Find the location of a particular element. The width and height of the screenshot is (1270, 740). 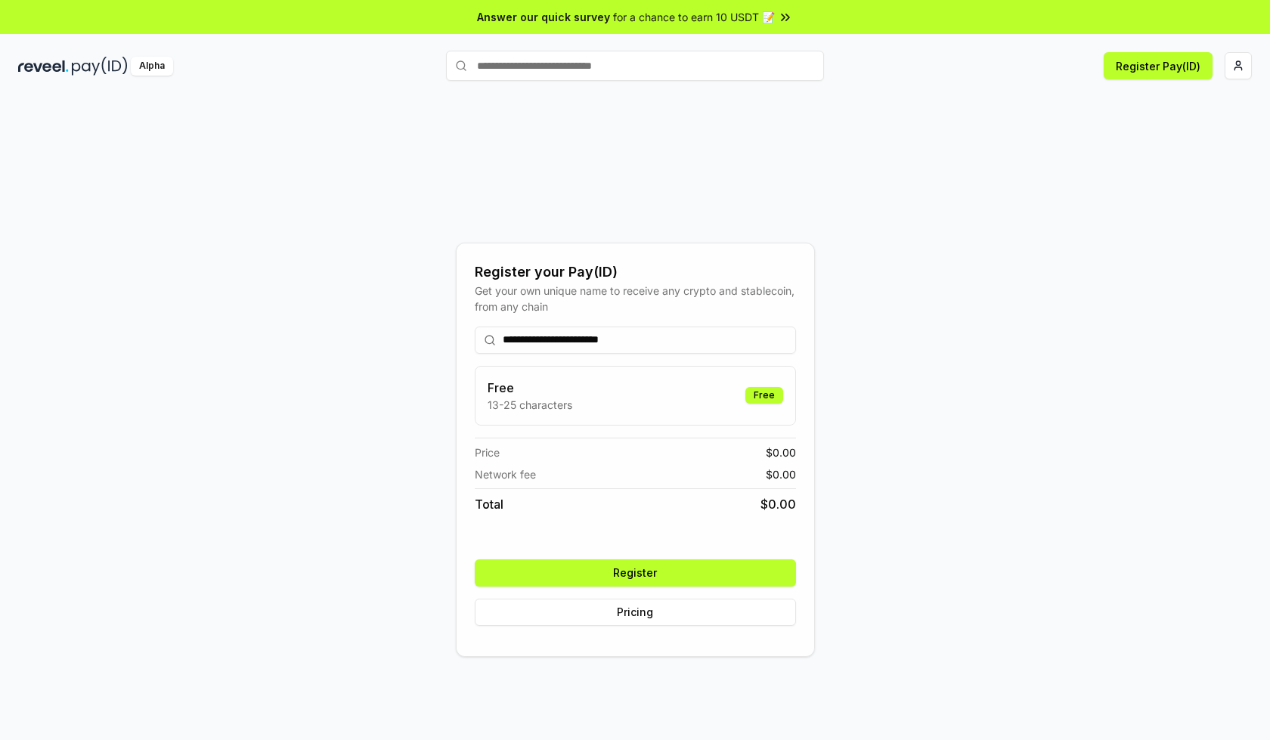

span: Answer our quick survey is located at coordinates (543, 17).